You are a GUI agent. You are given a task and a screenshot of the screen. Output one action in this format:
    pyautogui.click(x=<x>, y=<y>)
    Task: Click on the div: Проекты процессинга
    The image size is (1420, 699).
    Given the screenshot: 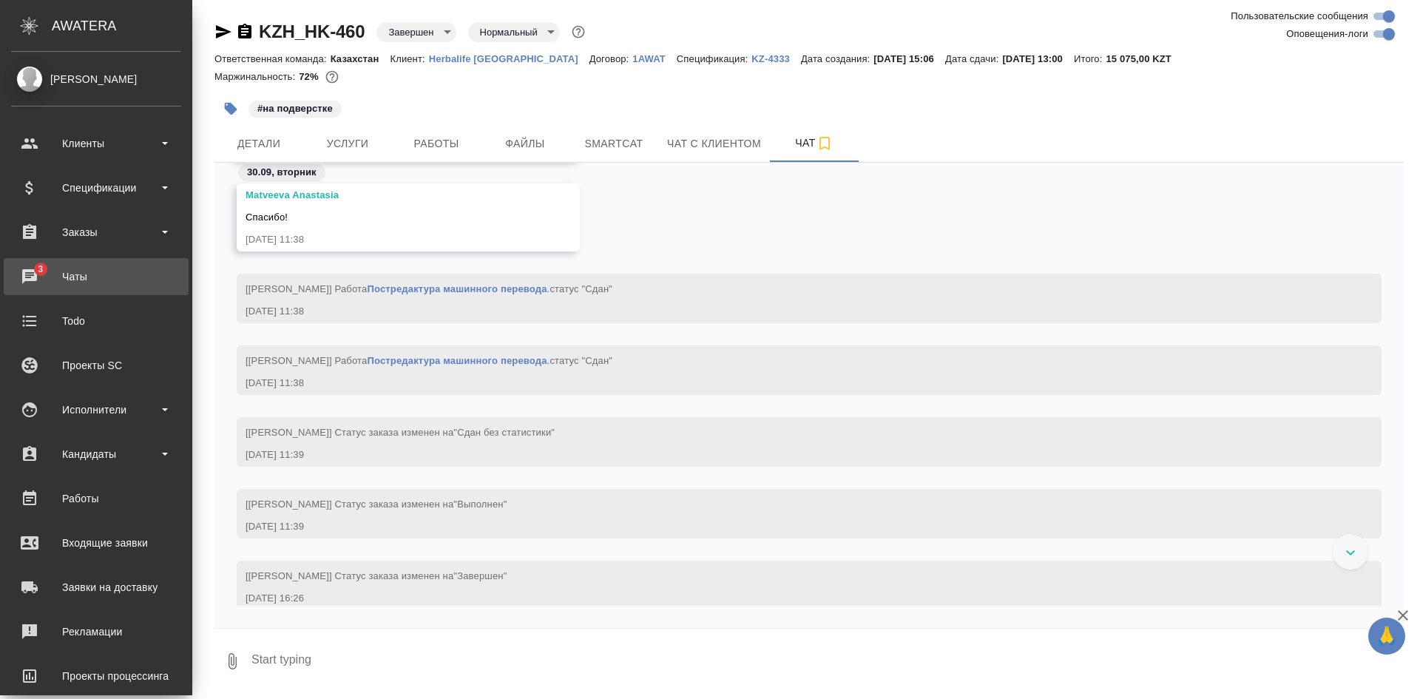 What is the action you would take?
    pyautogui.click(x=96, y=676)
    